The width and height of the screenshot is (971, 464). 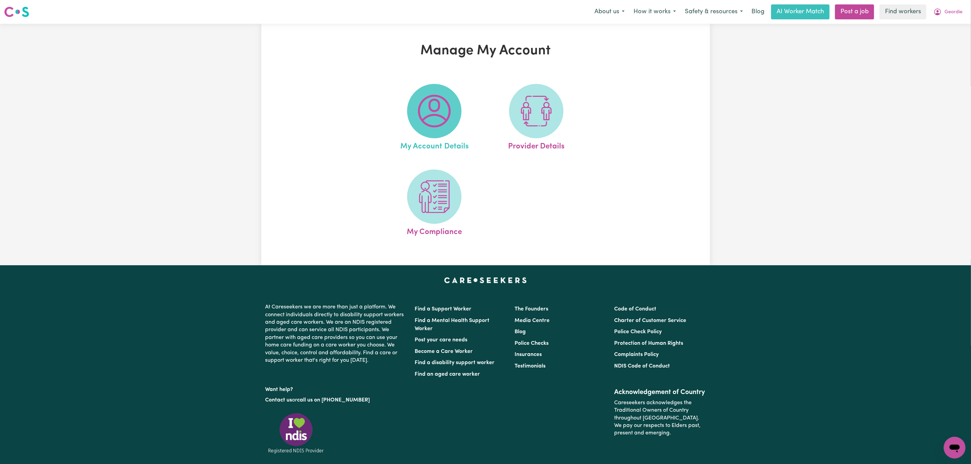 What do you see at coordinates (531, 309) in the screenshot?
I see `a: The Founders` at bounding box center [531, 309].